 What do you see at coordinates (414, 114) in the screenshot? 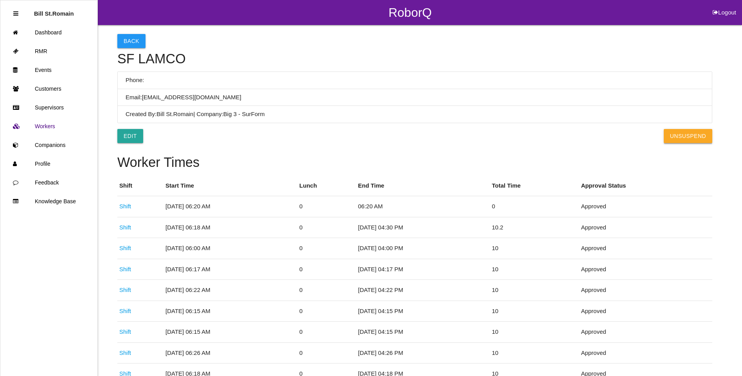
I see `li: Created By: Bill St.Romain | Company: Big 3 - SurForm` at bounding box center [414, 114].